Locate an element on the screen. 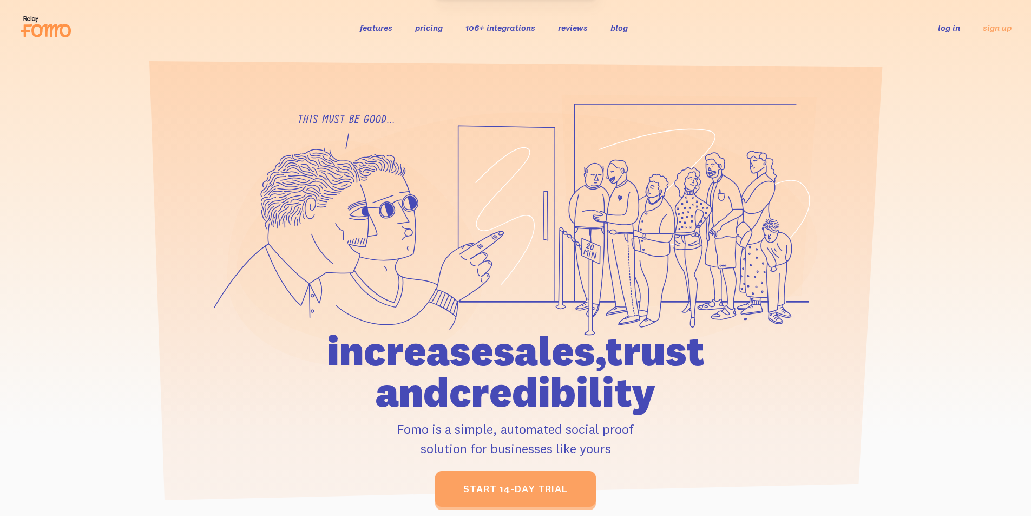 Image resolution: width=1031 pixels, height=516 pixels. a: log in is located at coordinates (949, 28).